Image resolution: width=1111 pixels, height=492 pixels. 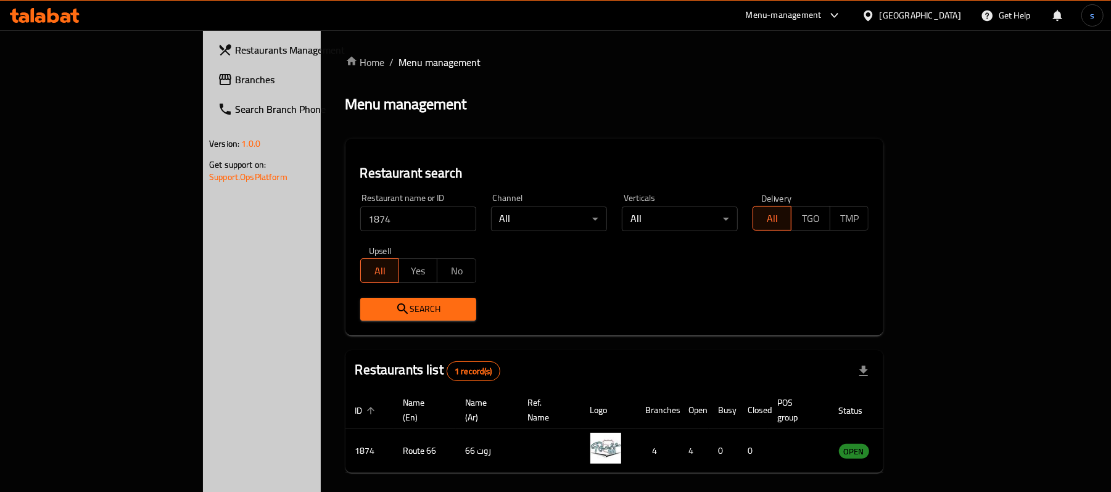 What do you see at coordinates (224, 144) in the screenshot?
I see `span: Version:` at bounding box center [224, 144].